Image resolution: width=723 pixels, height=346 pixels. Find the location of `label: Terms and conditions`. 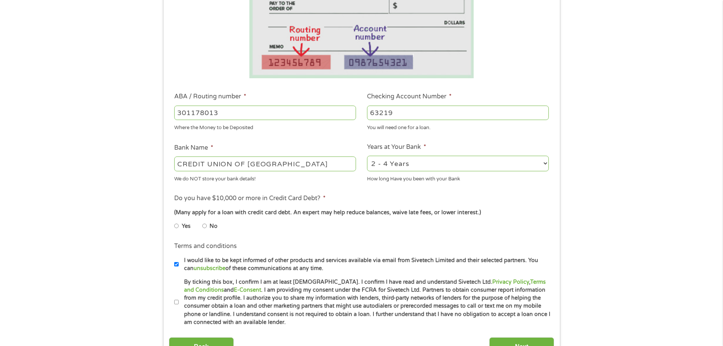

label: Terms and conditions is located at coordinates (205, 246).